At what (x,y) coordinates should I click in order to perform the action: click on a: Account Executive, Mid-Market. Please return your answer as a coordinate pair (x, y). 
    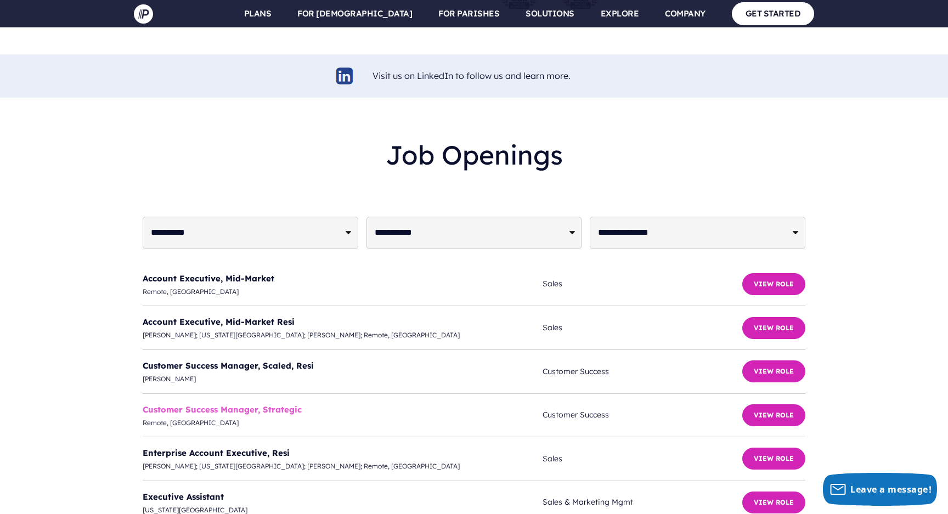
    Looking at the image, I should click on (208, 278).